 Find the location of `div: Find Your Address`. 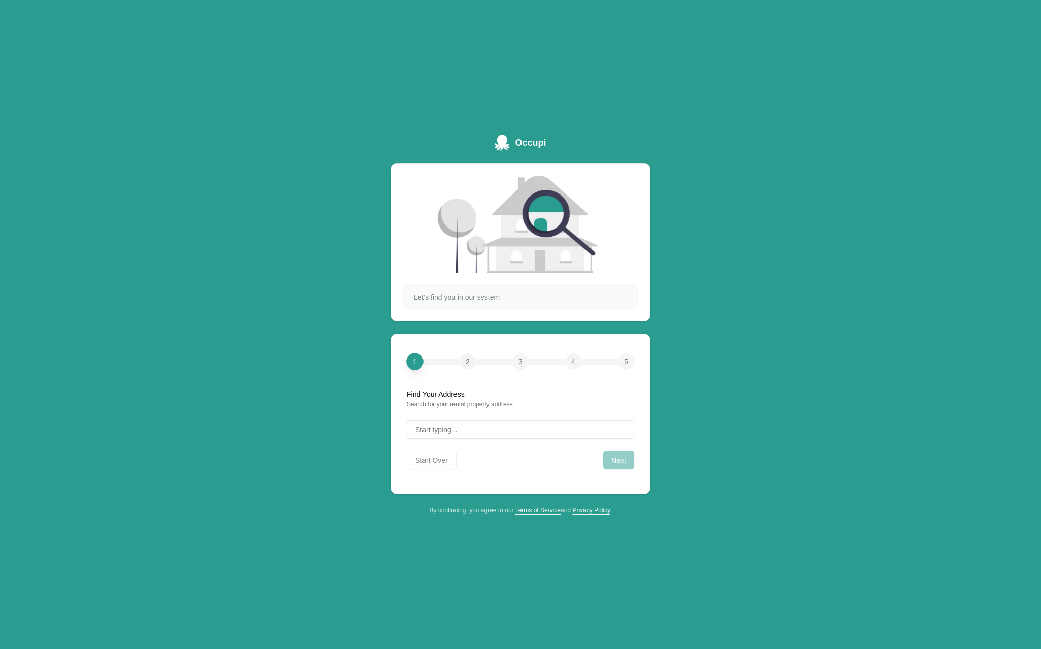

div: Find Your Address is located at coordinates (520, 394).